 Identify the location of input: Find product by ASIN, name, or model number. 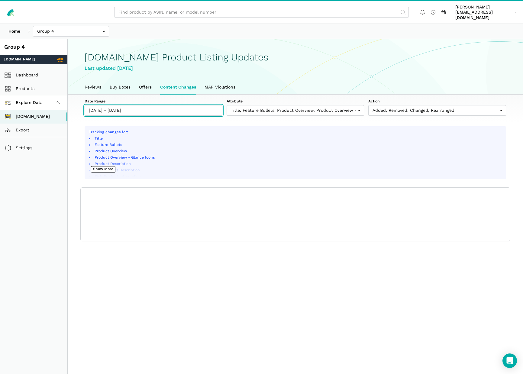
(261, 12).